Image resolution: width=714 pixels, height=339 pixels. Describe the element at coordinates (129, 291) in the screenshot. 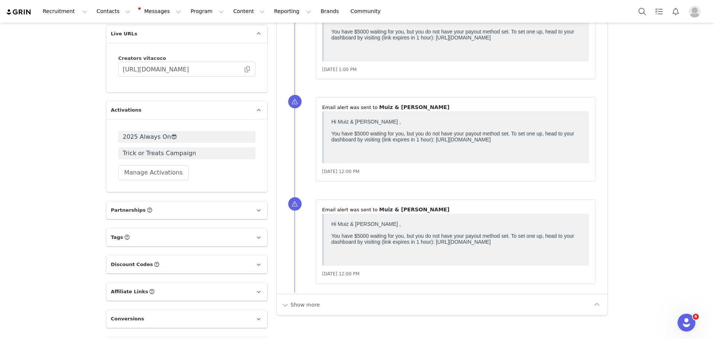

I see `span: Affiliate Links` at that location.